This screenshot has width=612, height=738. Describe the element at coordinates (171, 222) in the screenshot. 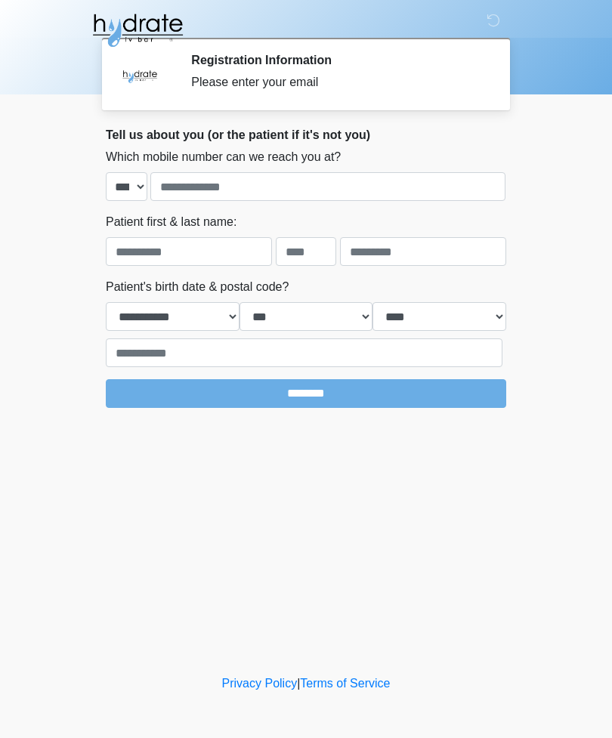

I see `label: Patient first & last name:` at that location.